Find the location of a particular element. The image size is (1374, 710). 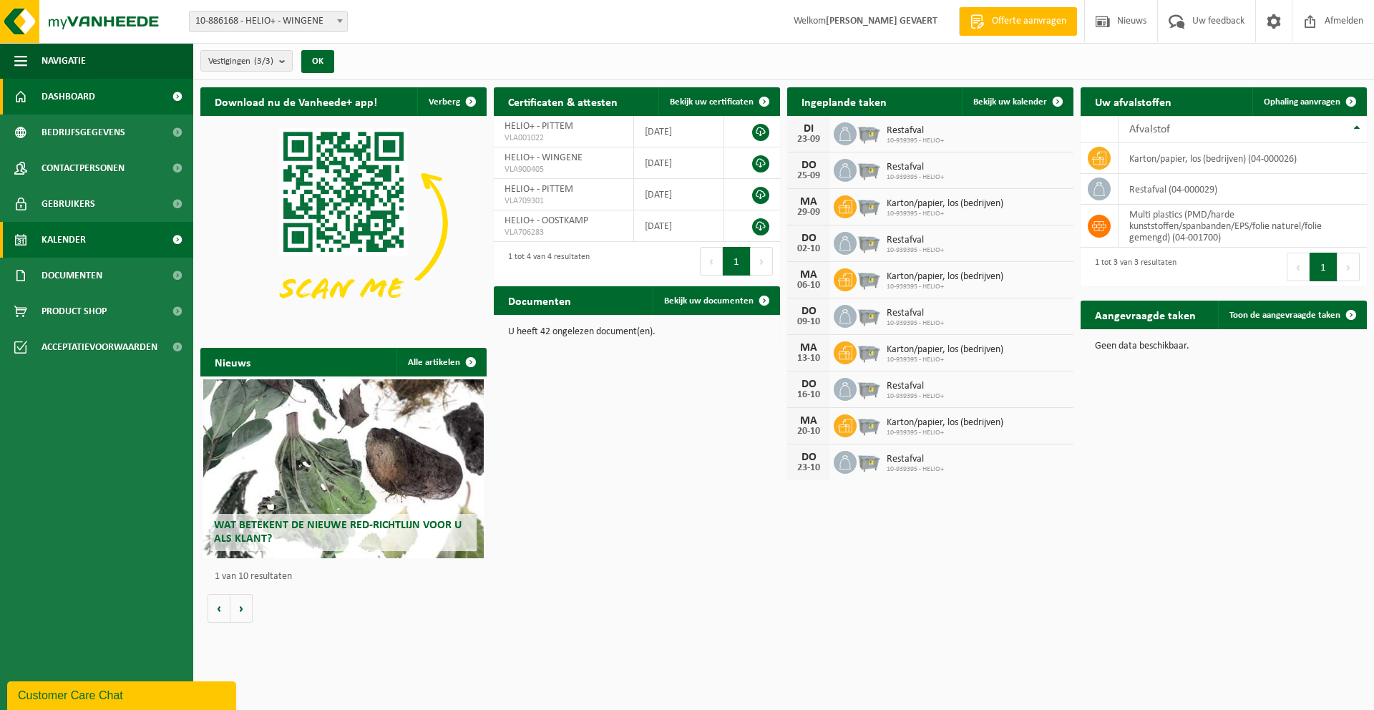

h2: Download nu de Vanheede+ app! is located at coordinates (296, 101).